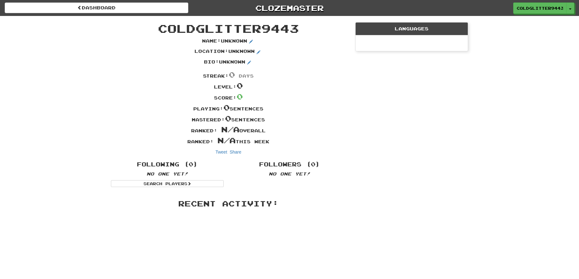 The image size is (579, 279). I want to click on div: Score:, so click(228, 96).